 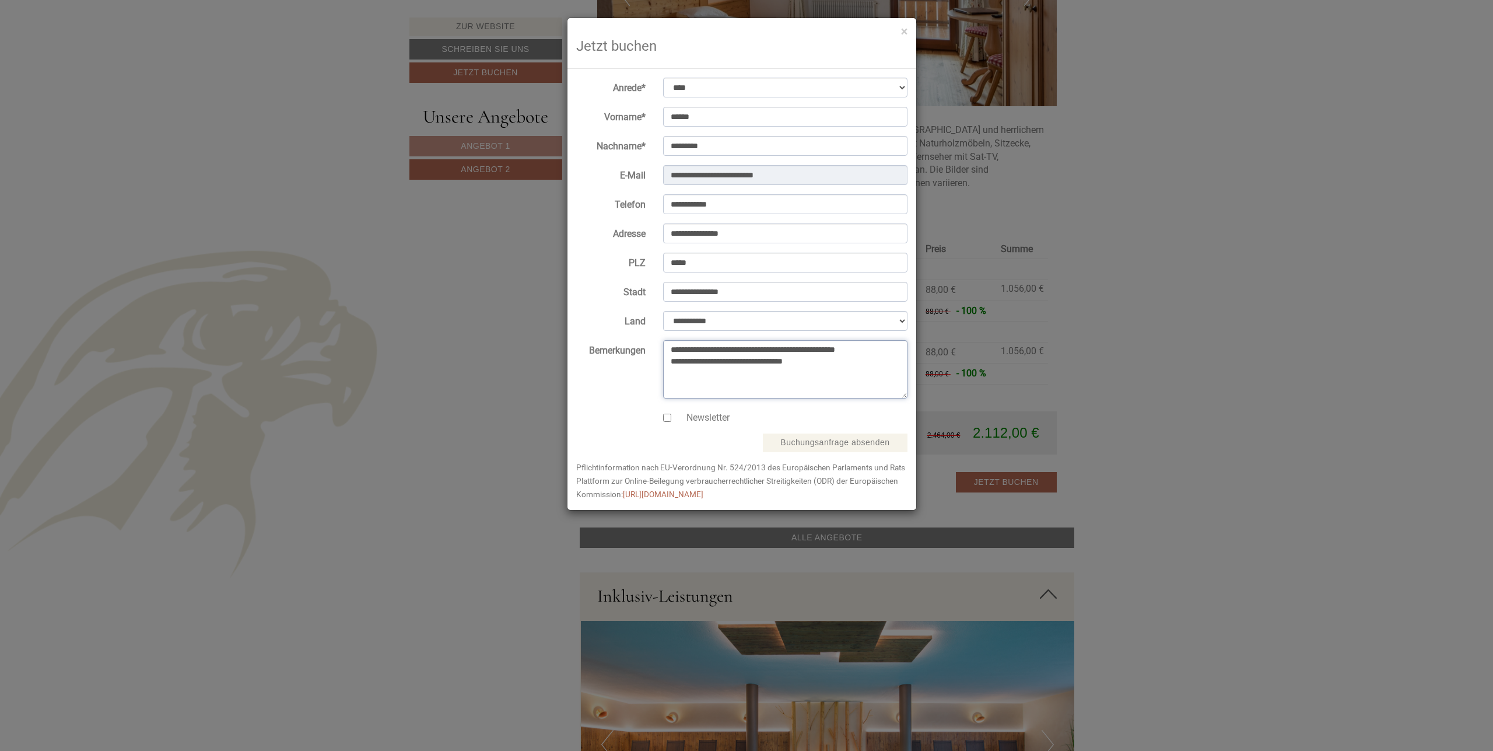 I want to click on label: E-Mail, so click(x=611, y=174).